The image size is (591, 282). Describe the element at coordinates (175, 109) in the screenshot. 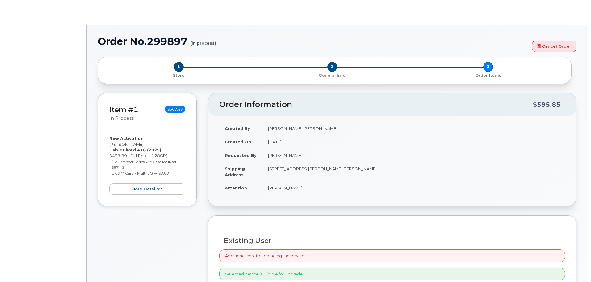

I see `span: $567.48` at that location.